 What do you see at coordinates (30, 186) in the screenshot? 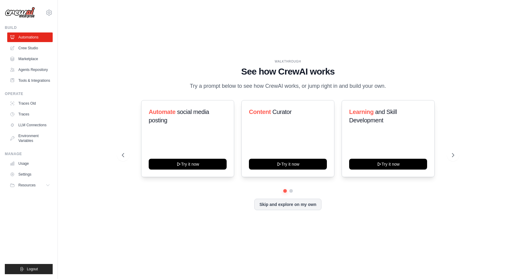
I see `button: Resources` at bounding box center [30, 186].